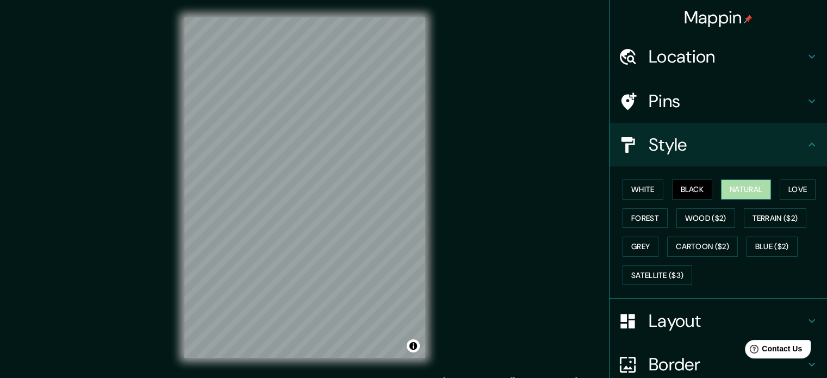  I want to click on button: Wood ($2), so click(706, 218).